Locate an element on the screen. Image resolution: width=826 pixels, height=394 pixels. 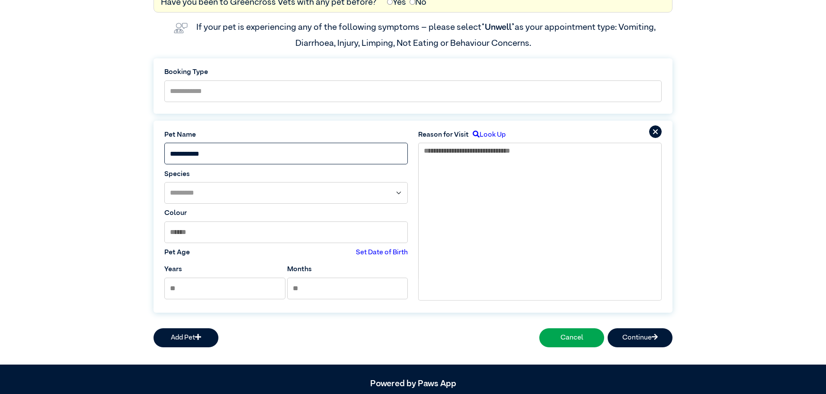
label: Set Date of Birth is located at coordinates (382, 253).